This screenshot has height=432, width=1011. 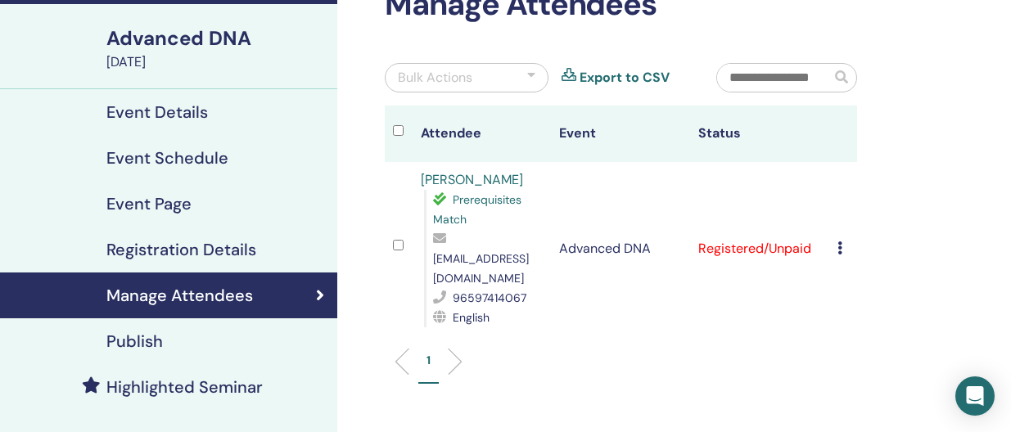 I want to click on span: English, so click(x=471, y=318).